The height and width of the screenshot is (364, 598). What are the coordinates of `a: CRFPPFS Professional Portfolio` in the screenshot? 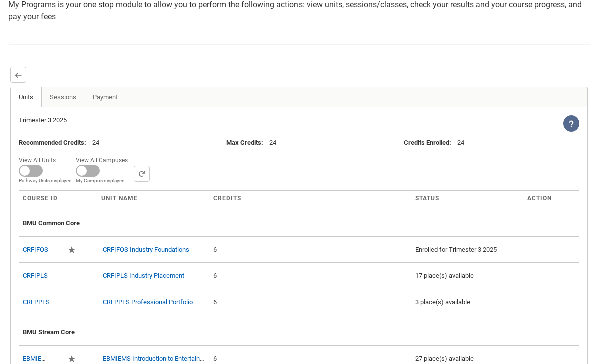 It's located at (148, 302).